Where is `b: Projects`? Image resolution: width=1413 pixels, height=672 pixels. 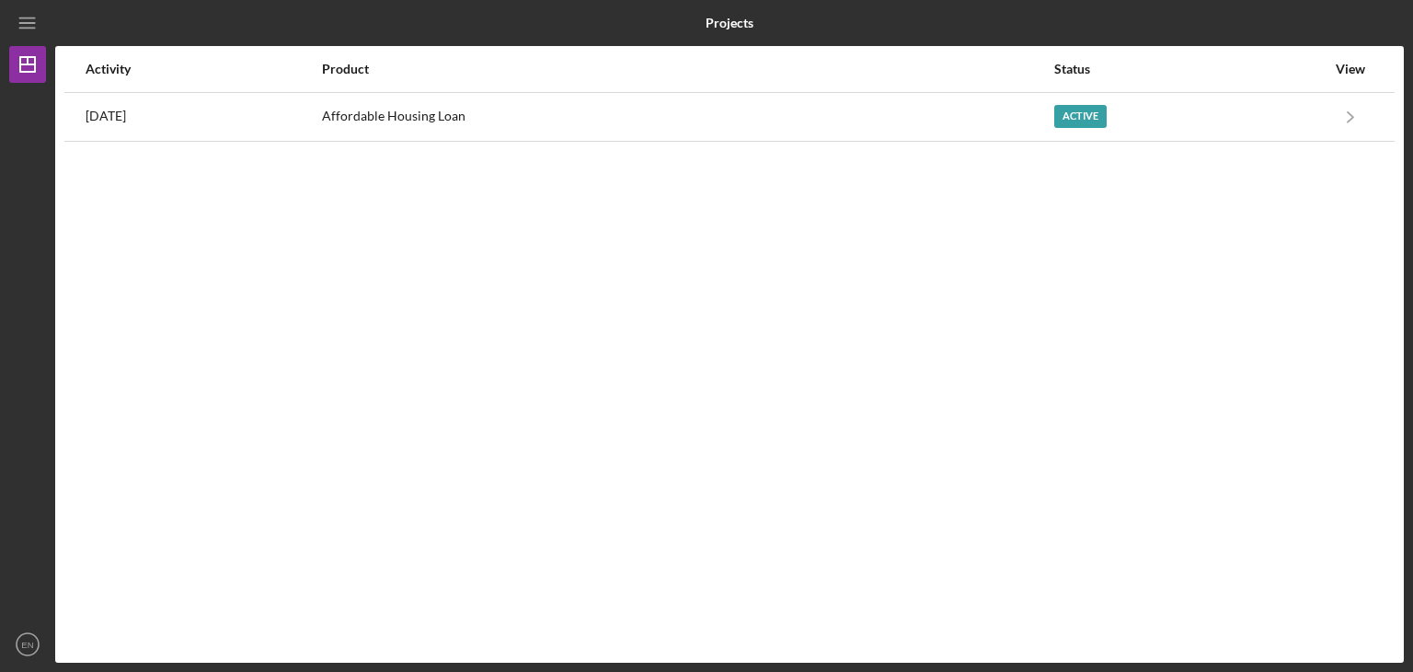
b: Projects is located at coordinates (730, 23).